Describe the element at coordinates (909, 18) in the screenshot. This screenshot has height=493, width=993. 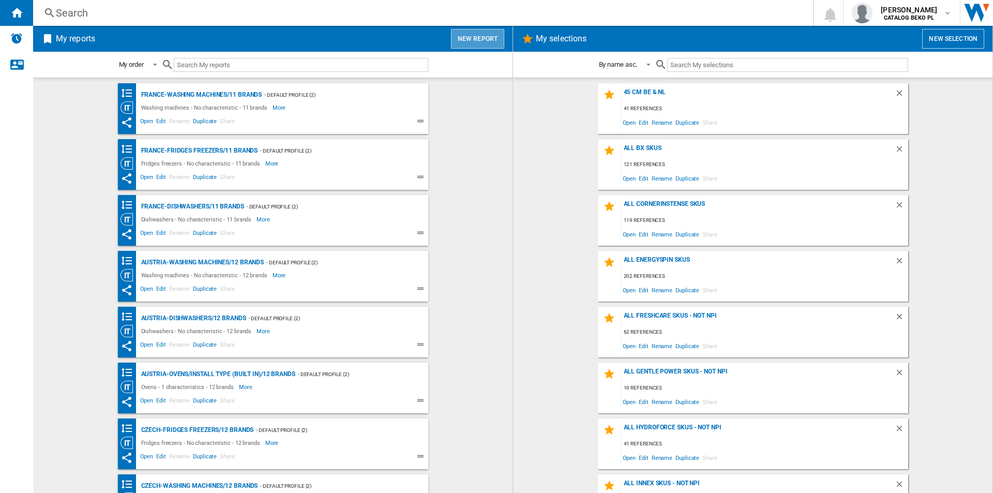
I see `b: CATALOG BEKO PL` at that location.